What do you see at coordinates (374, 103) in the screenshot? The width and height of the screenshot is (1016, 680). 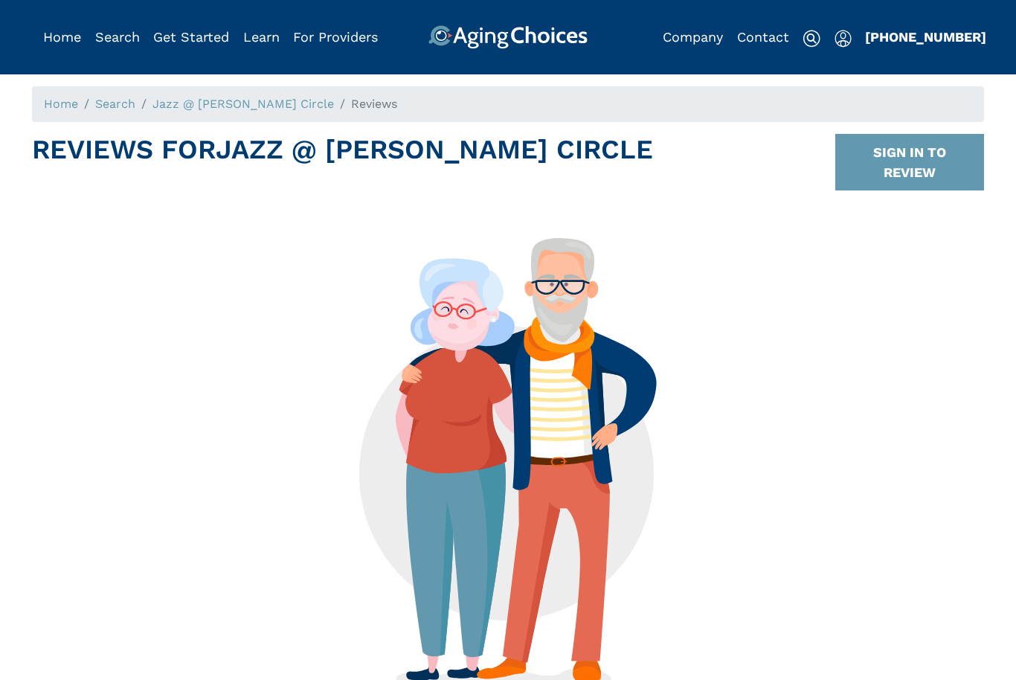 I see `span: Reviews` at bounding box center [374, 103].